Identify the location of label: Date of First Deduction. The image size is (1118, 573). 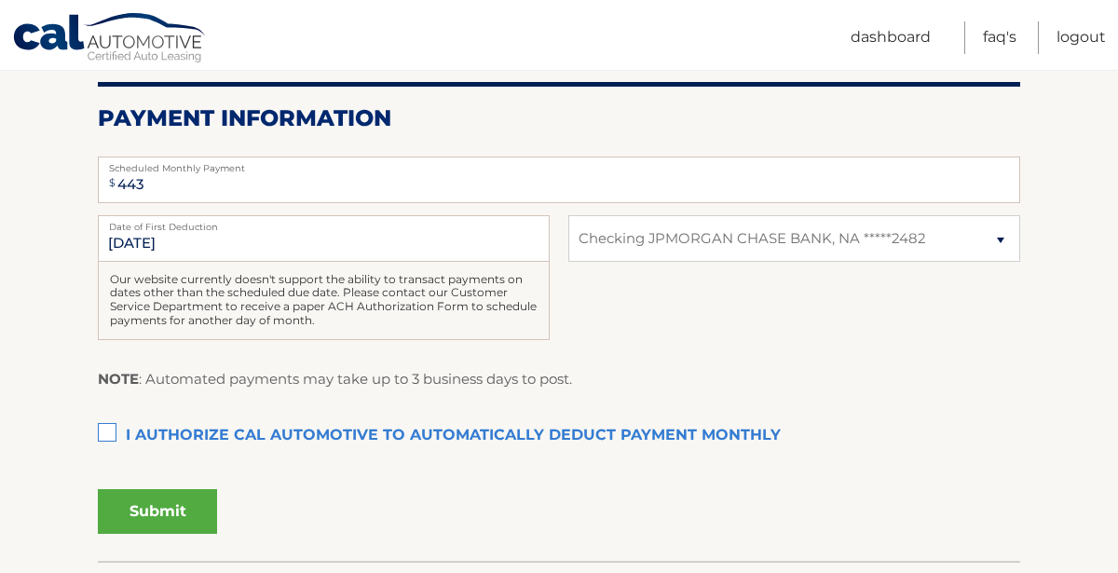
(323, 223).